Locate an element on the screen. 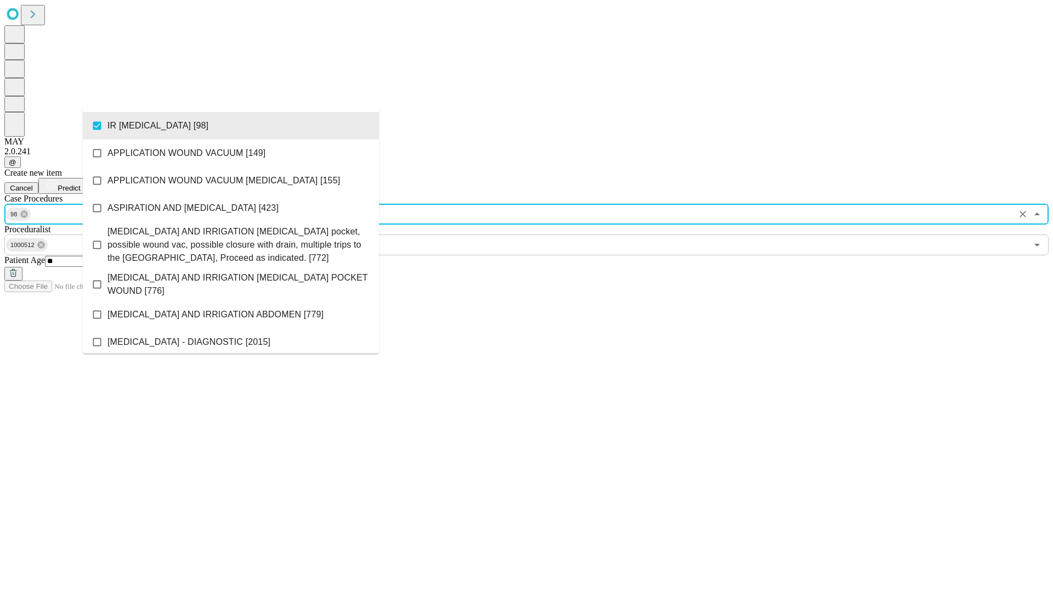 The image size is (1053, 593). button: Cancel is located at coordinates (21, 188).